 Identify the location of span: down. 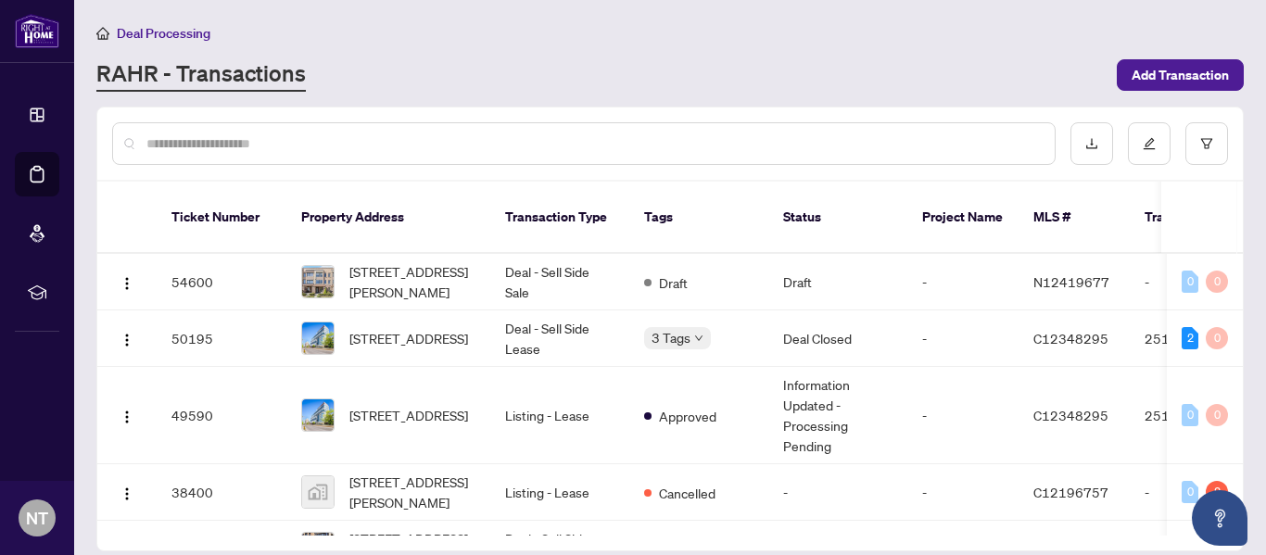
(699, 338).